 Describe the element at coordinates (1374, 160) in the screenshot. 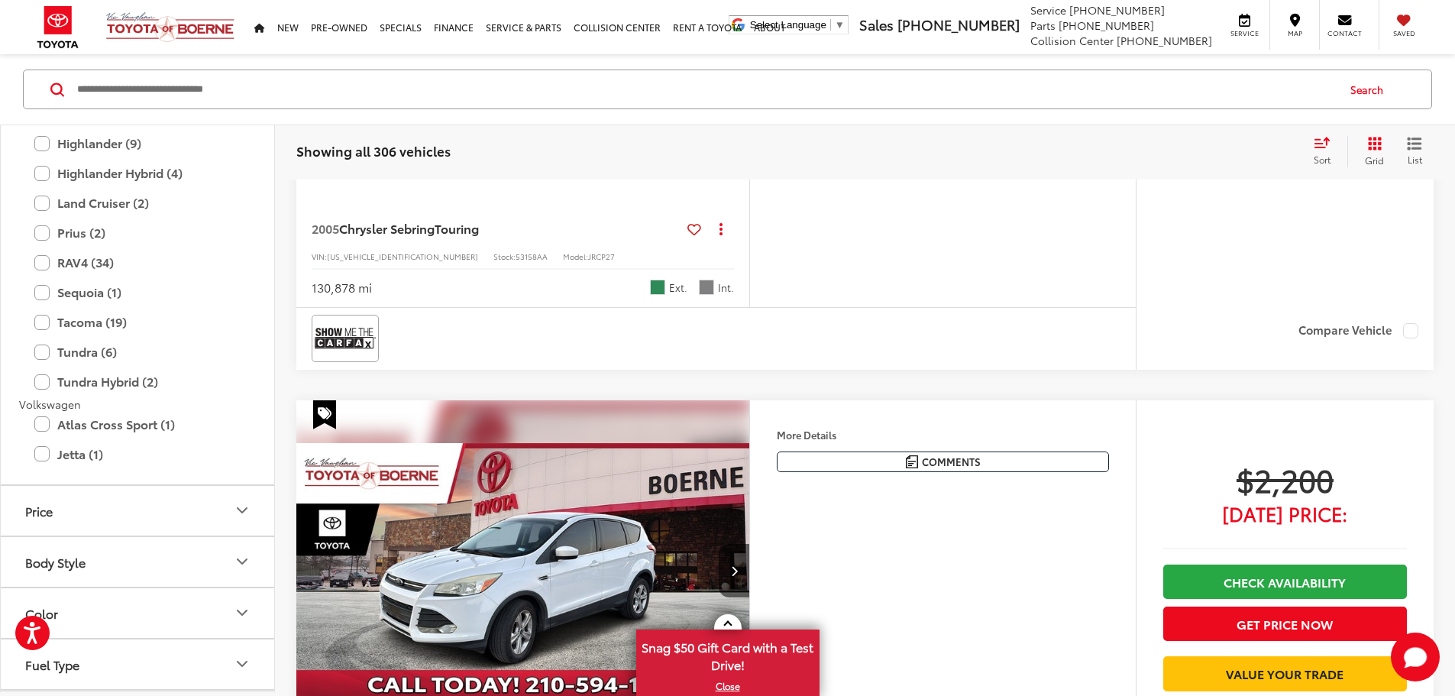

I see `span: Grid` at that location.